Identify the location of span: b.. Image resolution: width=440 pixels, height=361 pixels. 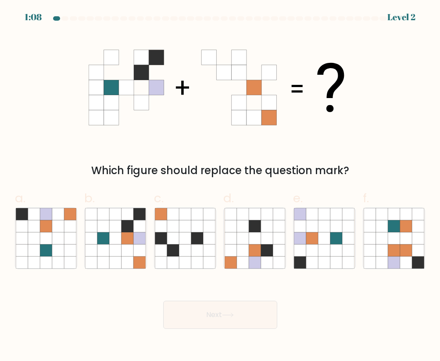
(90, 198).